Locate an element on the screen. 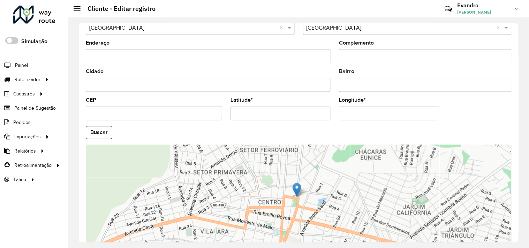 Image resolution: width=529 pixels, height=248 pixels. label: Bairro is located at coordinates (346, 71).